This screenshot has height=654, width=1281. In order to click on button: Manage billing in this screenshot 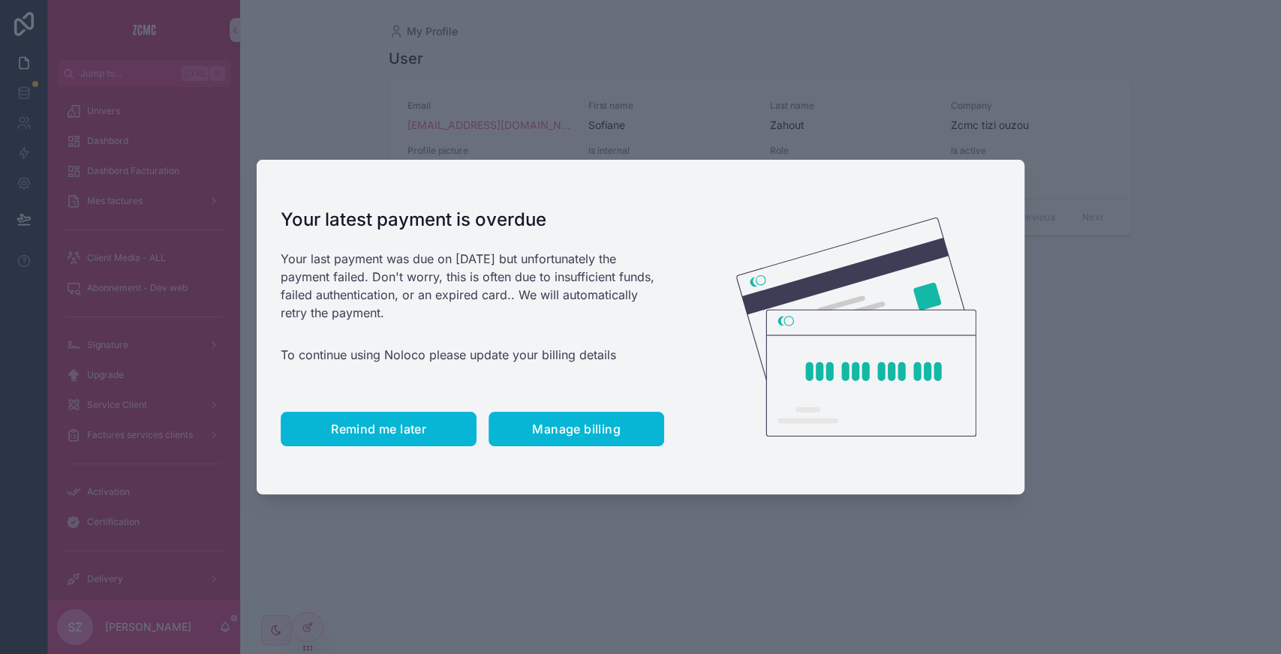, I will do `click(576, 429)`.